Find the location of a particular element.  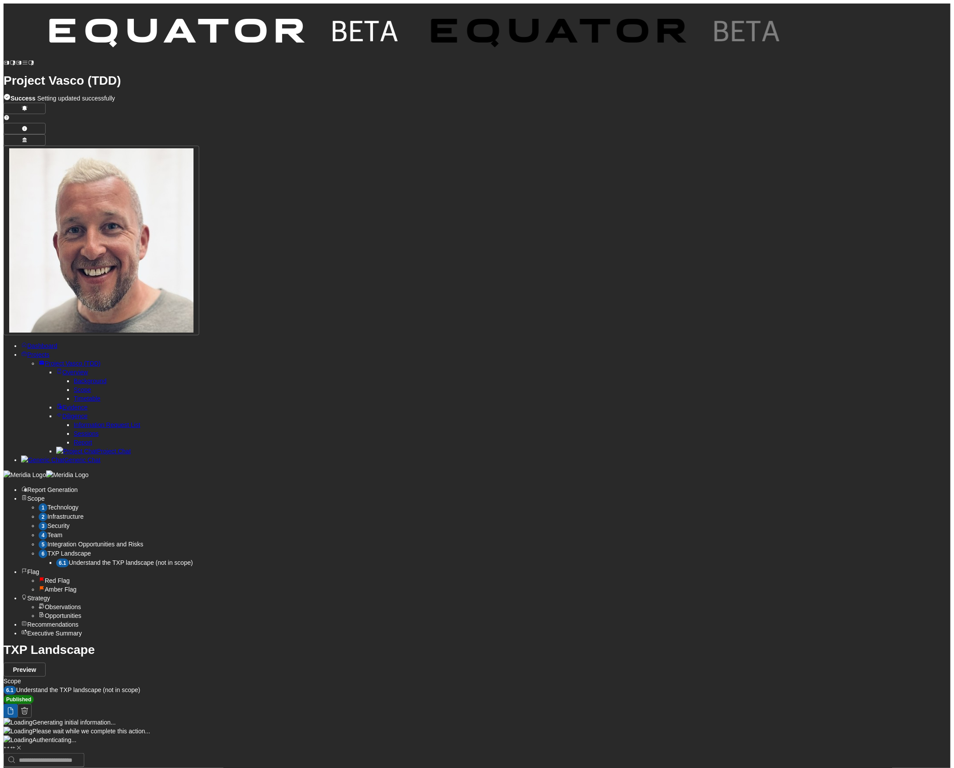

span: Sessions is located at coordinates (86, 434).